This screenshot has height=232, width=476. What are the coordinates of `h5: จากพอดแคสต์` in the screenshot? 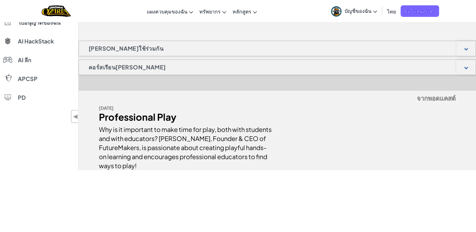 It's located at (277, 99).